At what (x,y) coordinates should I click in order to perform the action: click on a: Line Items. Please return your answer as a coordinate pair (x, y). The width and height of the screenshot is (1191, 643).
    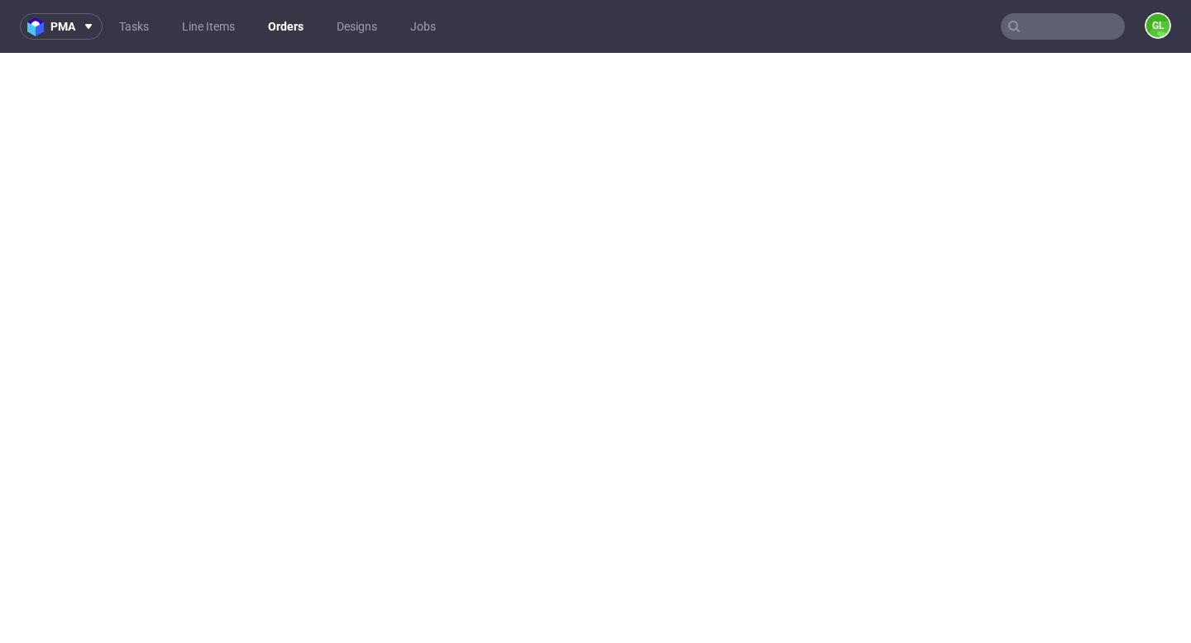
    Looking at the image, I should click on (208, 26).